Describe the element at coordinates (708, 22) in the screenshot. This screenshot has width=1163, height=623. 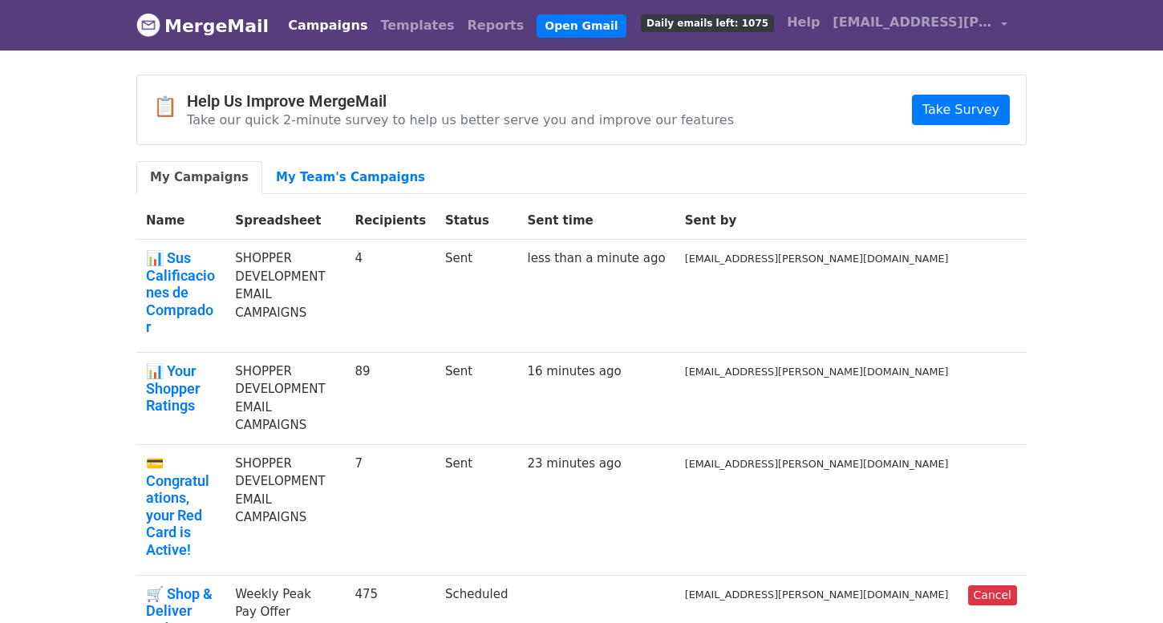
I see `a: Daily emails left: 1075` at that location.